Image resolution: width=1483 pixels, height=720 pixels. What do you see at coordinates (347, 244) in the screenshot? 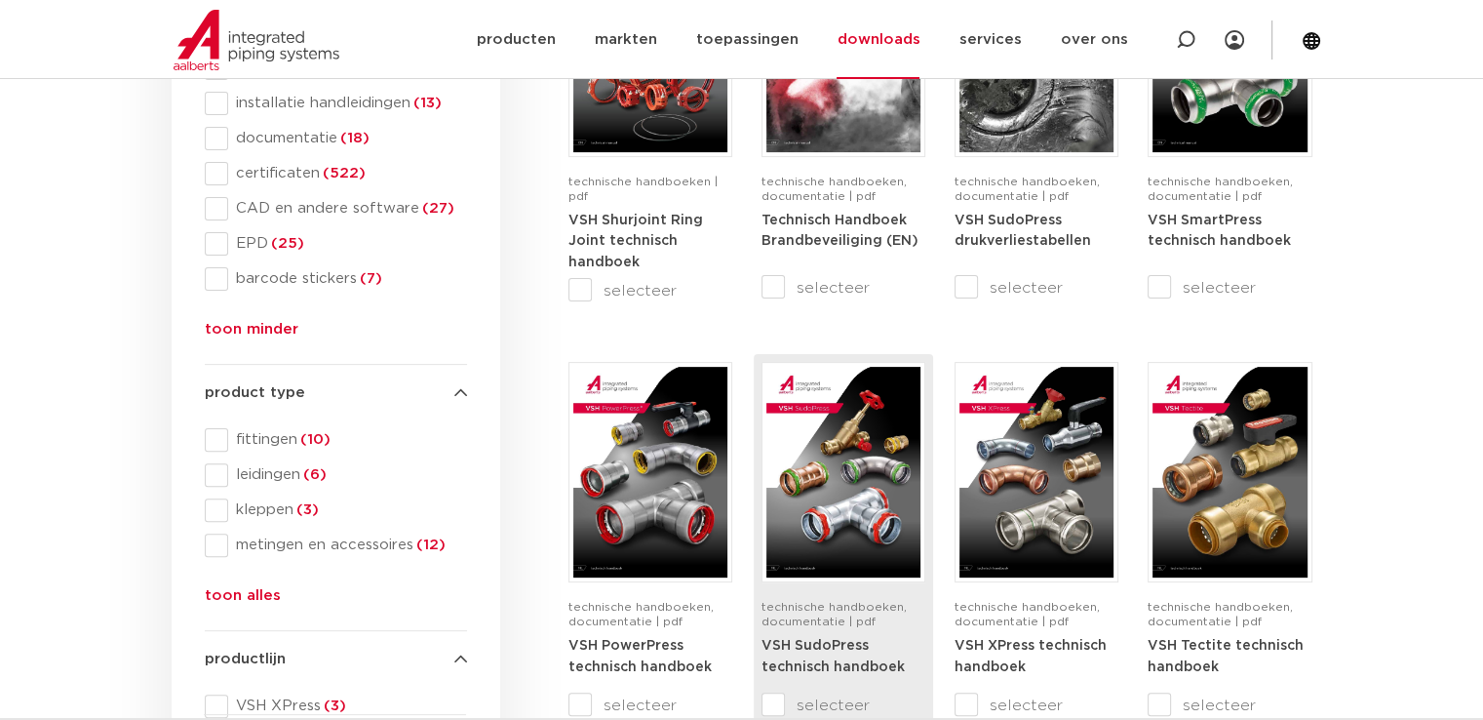
I see `span: EPD` at bounding box center [347, 244].